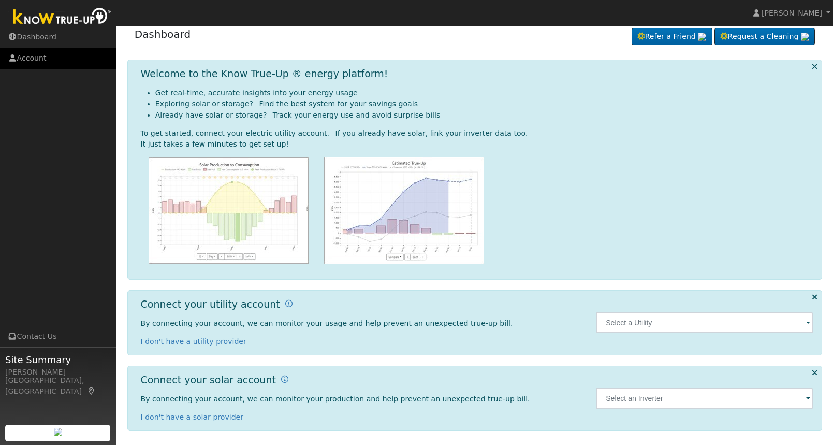 This screenshot has width=833, height=445. Describe the element at coordinates (58, 359) in the screenshot. I see `span: Site Summary` at that location.